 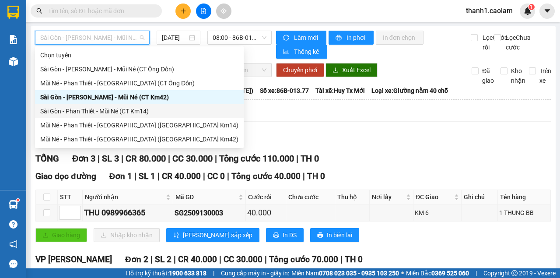 I want to click on button: aim, so click(x=224, y=11).